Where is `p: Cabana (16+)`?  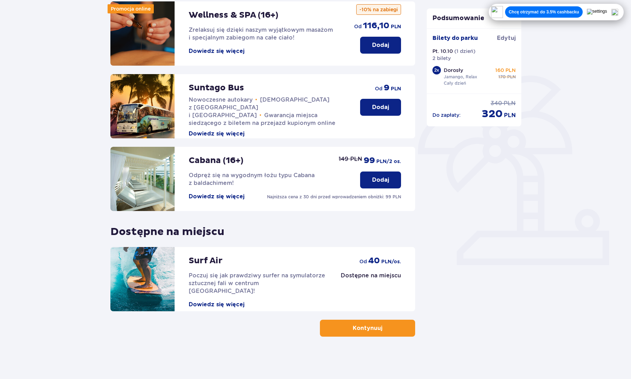 p: Cabana (16+) is located at coordinates (216, 160).